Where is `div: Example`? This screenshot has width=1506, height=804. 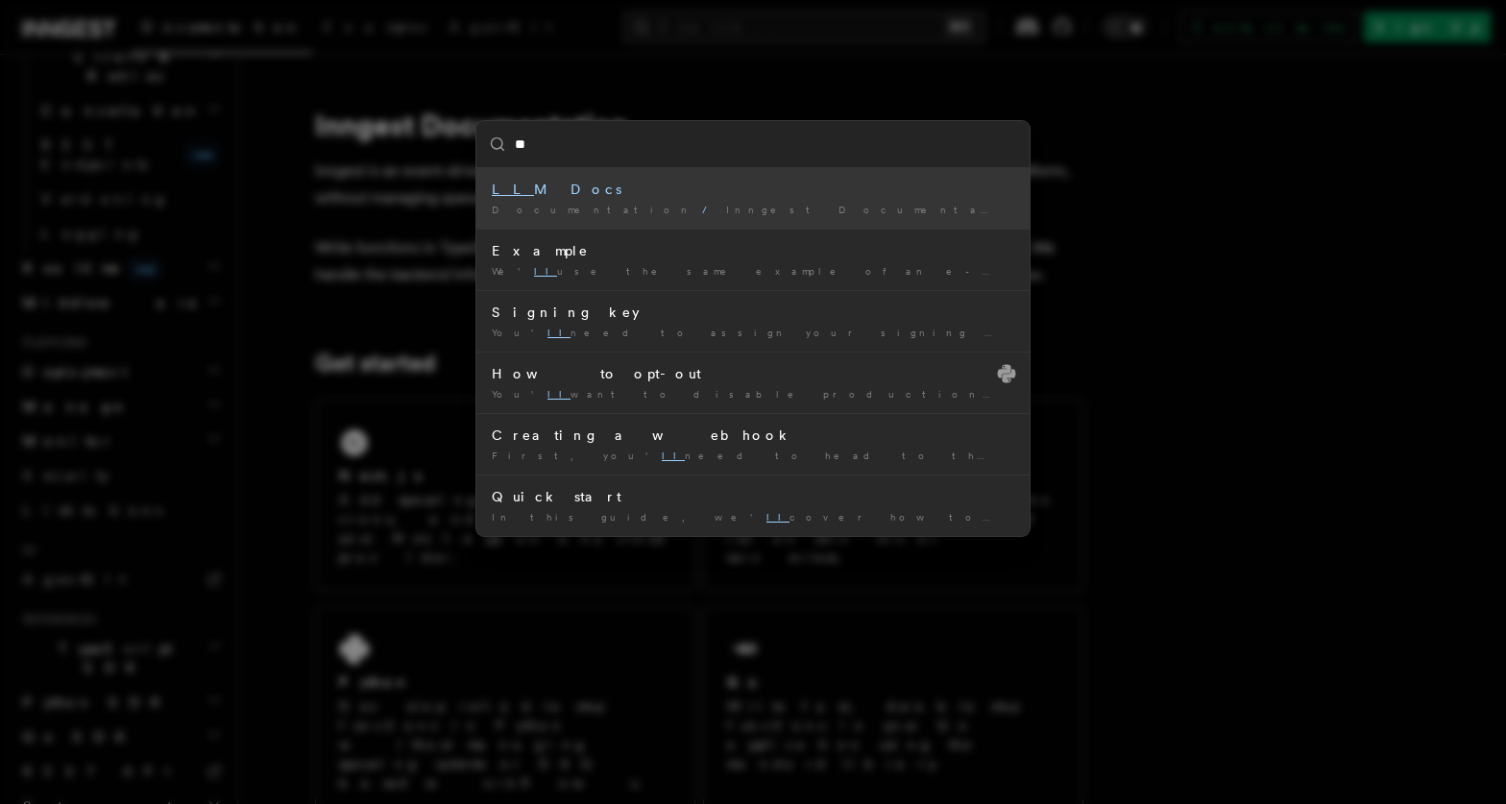 div: Example is located at coordinates (753, 251).